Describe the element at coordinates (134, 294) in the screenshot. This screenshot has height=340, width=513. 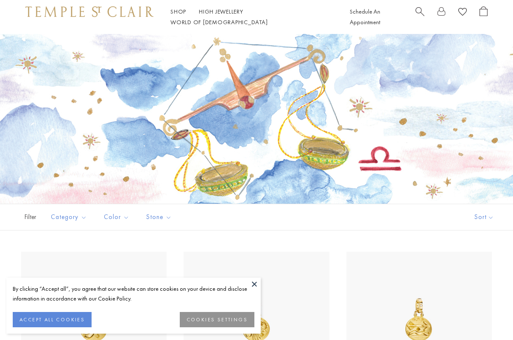
I see `div: By clicking “Accept all”, you agree that our website can store cookies on your device and disclos...` at that location.